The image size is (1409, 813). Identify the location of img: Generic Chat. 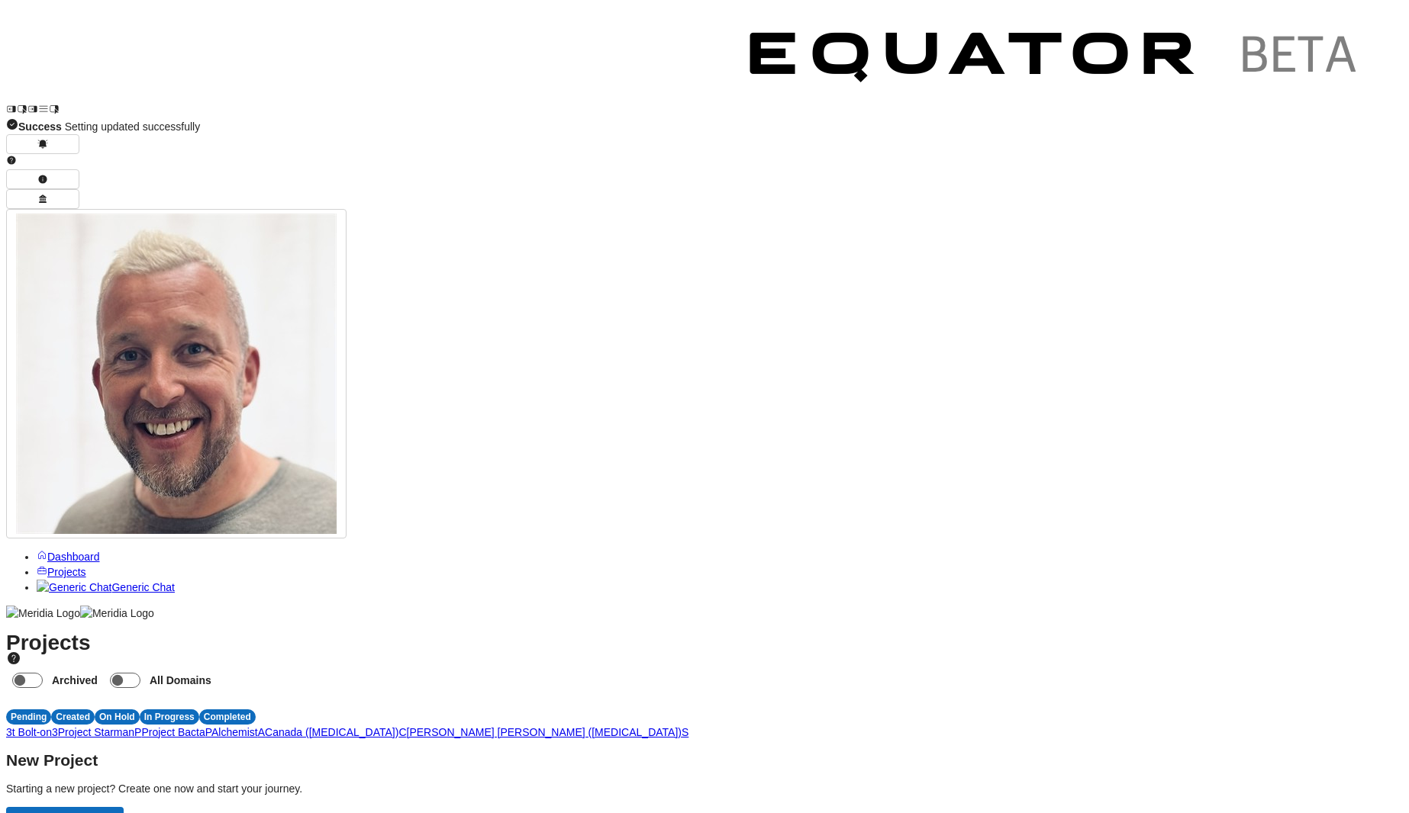
(74, 588).